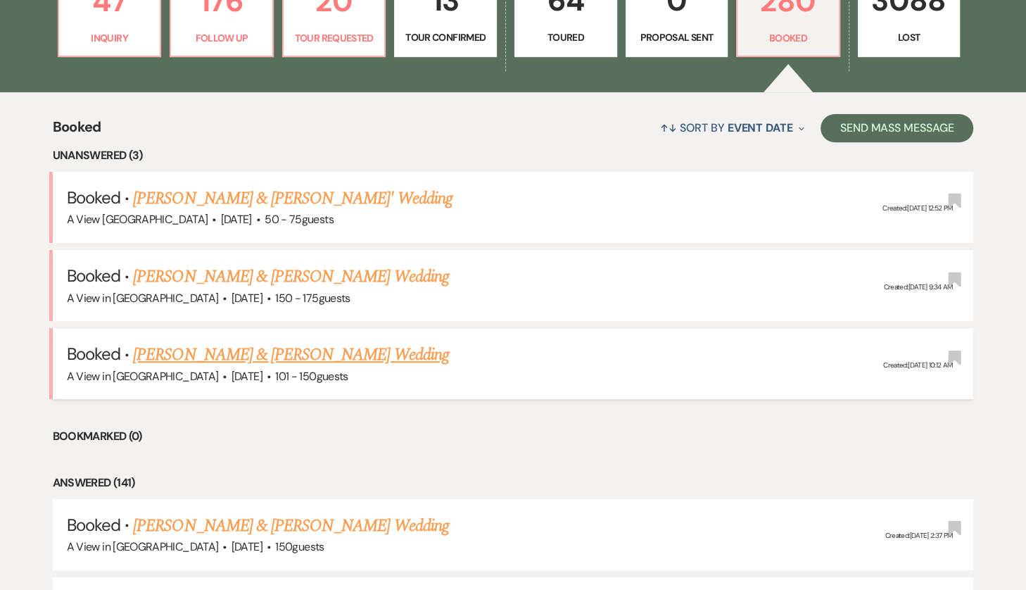  I want to click on li: Unanswered (3), so click(513, 156).